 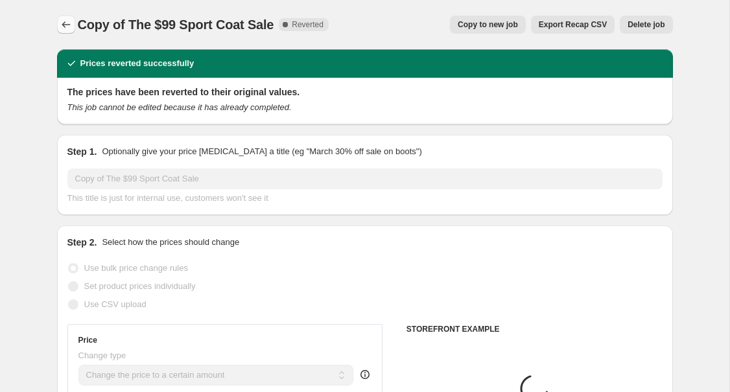 What do you see at coordinates (66, 25) in the screenshot?
I see `button: Price change jobs` at bounding box center [66, 25].